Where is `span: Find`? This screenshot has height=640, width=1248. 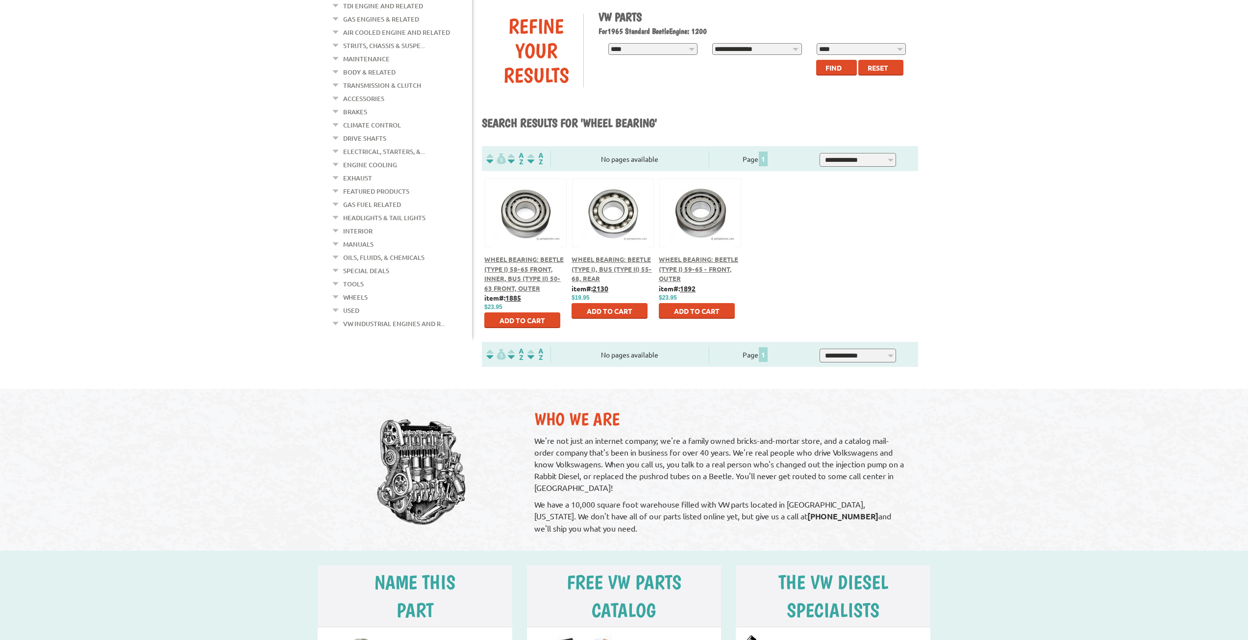 span: Find is located at coordinates (834, 68).